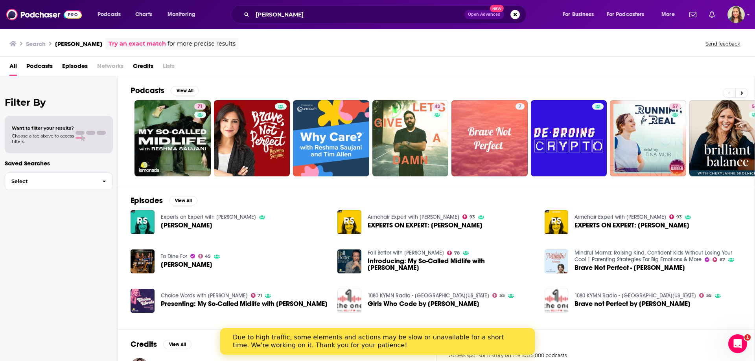  What do you see at coordinates (142, 261) in the screenshot?
I see `img: Reshma Saujani` at bounding box center [142, 261].